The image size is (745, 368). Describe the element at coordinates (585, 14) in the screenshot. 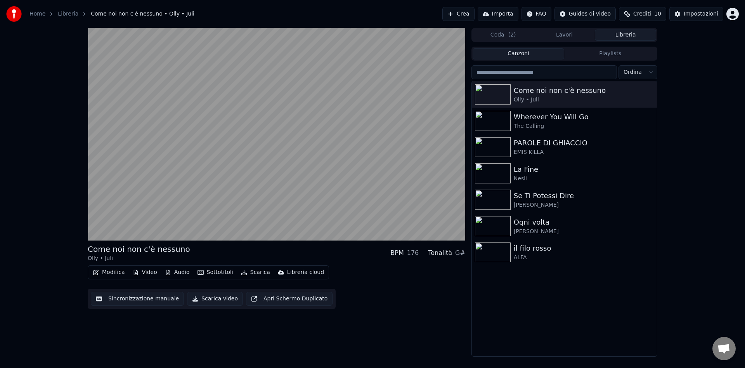

I see `button: Guides di video` at that location.